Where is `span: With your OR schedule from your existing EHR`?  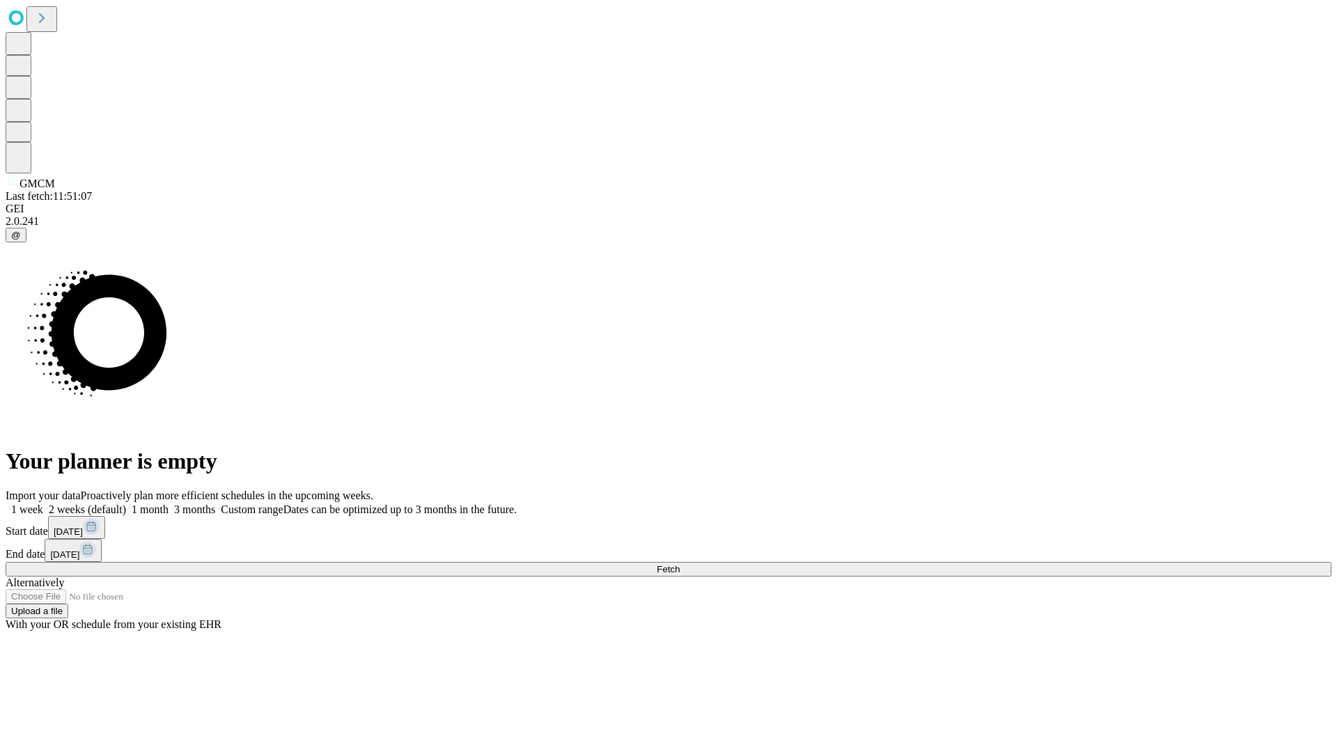
span: With your OR schedule from your existing EHR is located at coordinates (113, 624).